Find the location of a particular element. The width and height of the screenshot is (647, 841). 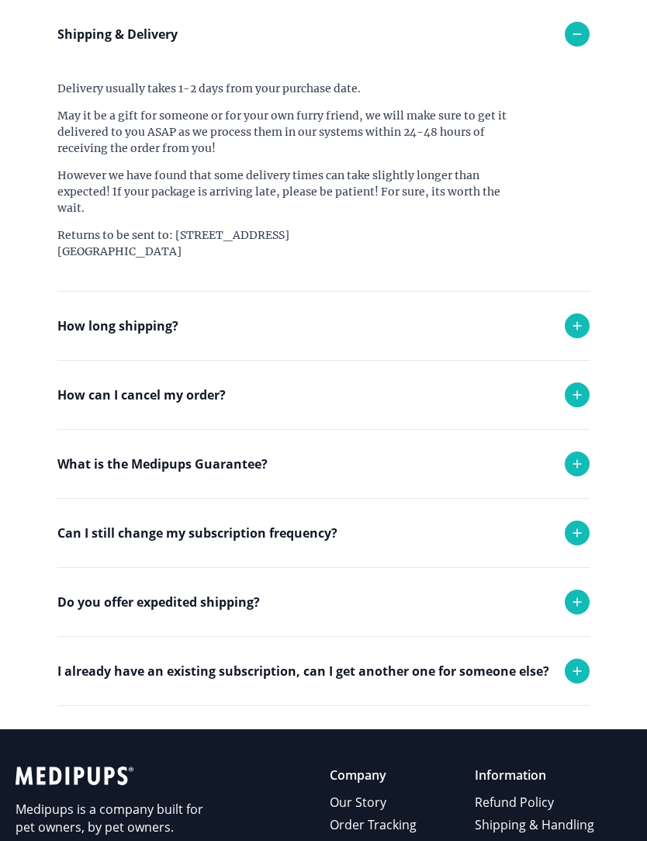

div: If you received the wrong product or your product was damaged in transit, we will replace it with... is located at coordinates (290, 544).